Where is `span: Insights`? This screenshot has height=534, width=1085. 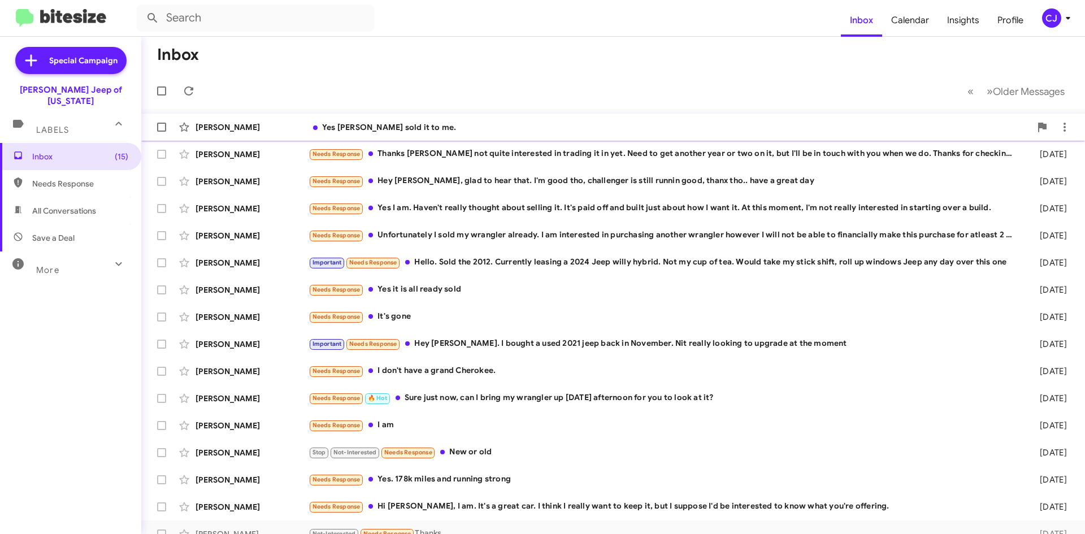
span: Insights is located at coordinates (963, 20).